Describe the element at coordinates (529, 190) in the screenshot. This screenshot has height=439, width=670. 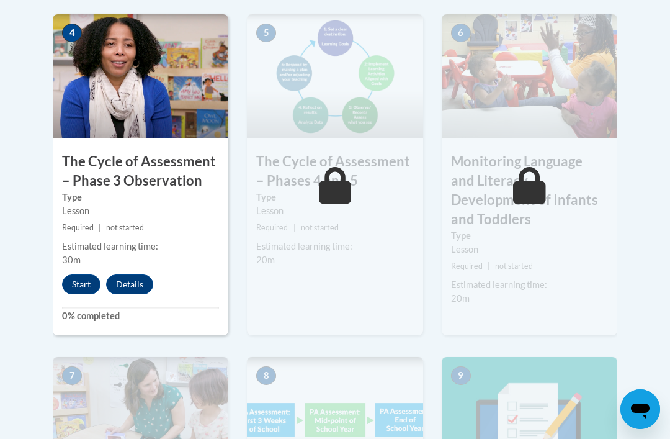
I see `h3: Monitoring Language and Literacy Development of Infants and Toddlers` at that location.